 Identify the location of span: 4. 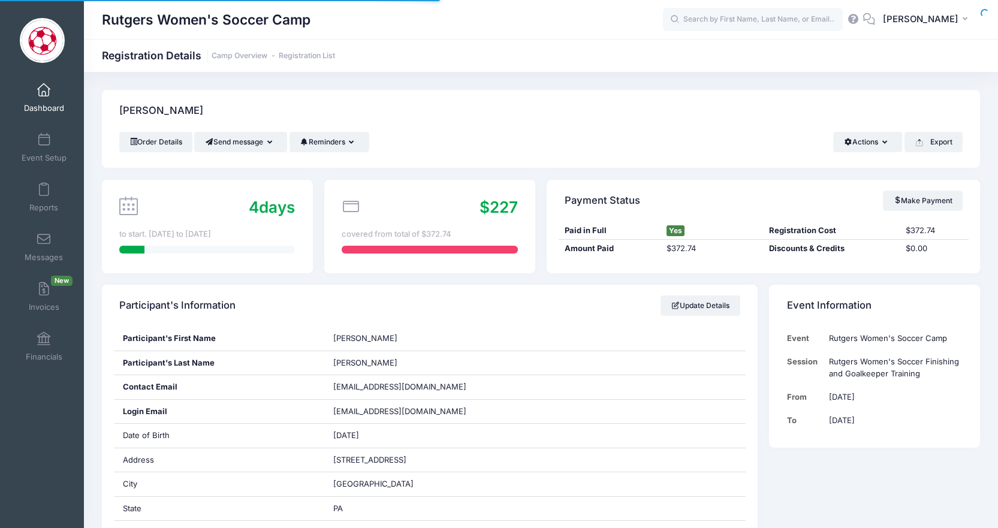
(253, 207).